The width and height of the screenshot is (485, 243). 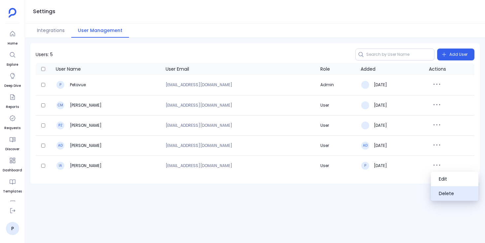 I want to click on button: Delete, so click(x=455, y=193).